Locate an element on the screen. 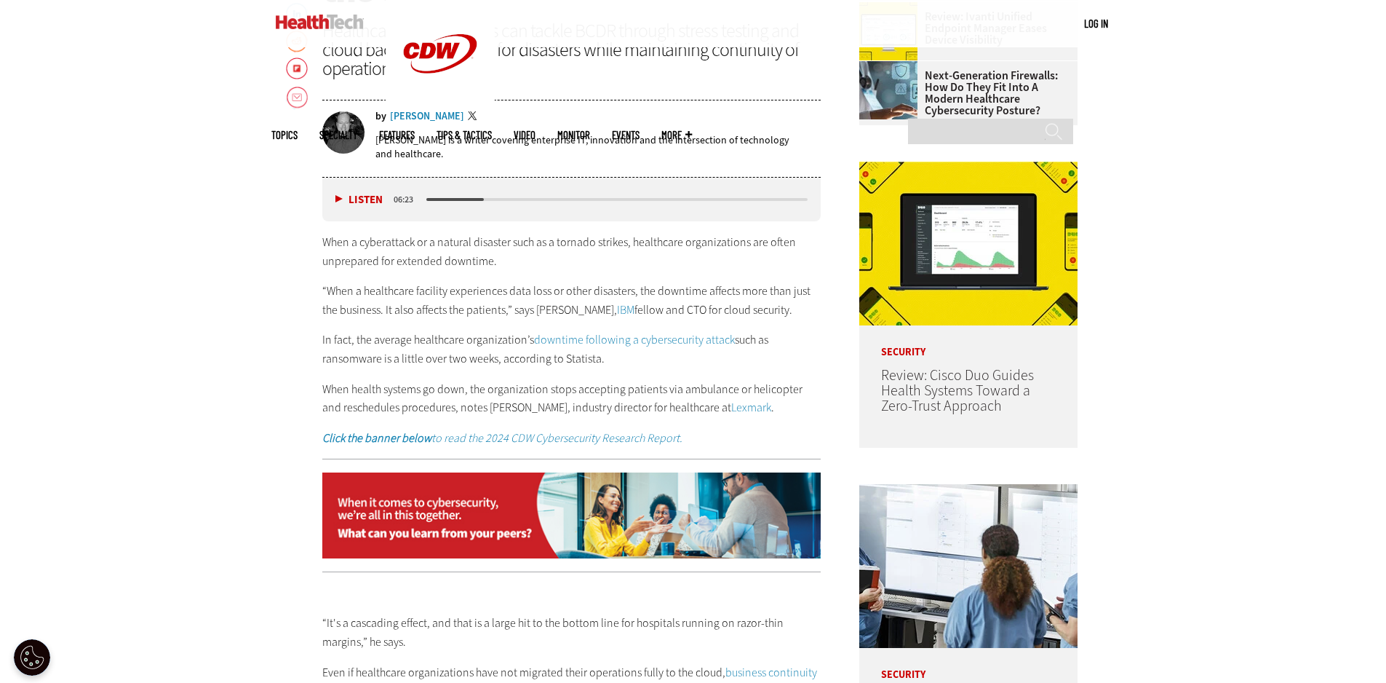 Image resolution: width=1386 pixels, height=683 pixels. span: Topics is located at coordinates (285, 135).